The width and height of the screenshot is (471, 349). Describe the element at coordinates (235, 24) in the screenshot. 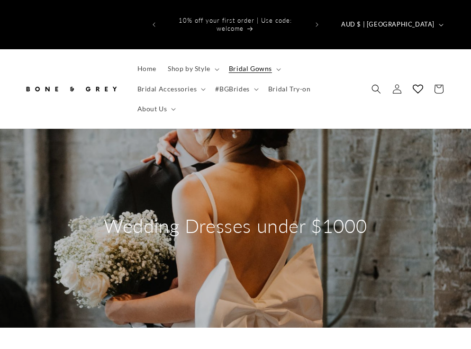

I see `span: 10% off your first order | Use code: welcome` at that location.